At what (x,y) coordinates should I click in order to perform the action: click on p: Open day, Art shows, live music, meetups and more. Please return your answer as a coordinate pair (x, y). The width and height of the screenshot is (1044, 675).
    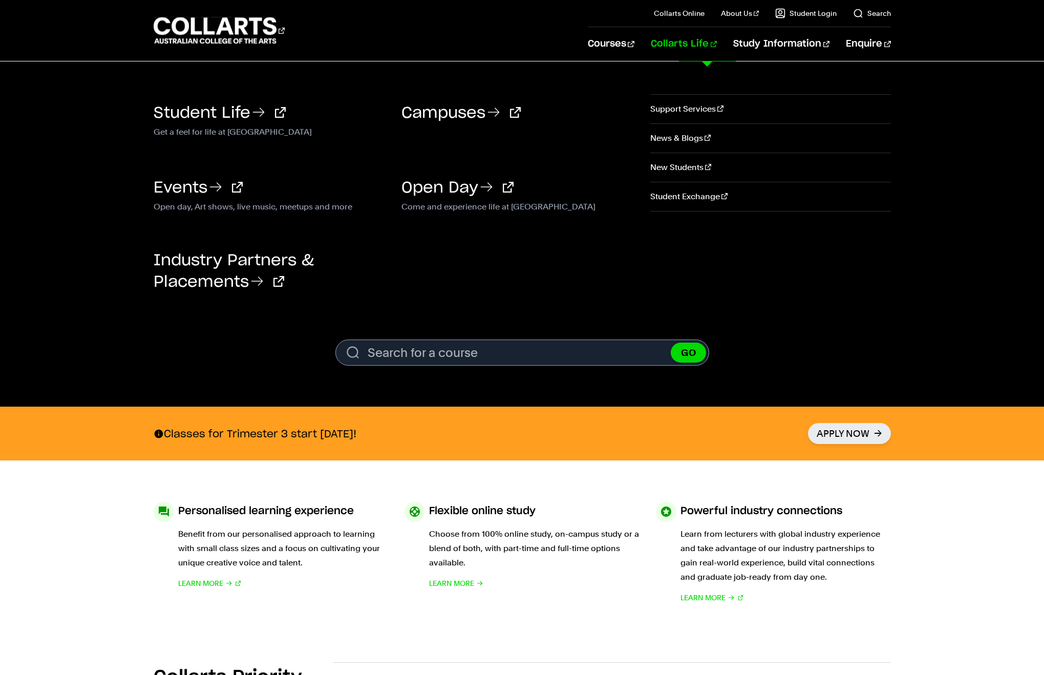
    Looking at the image, I should click on (270, 206).